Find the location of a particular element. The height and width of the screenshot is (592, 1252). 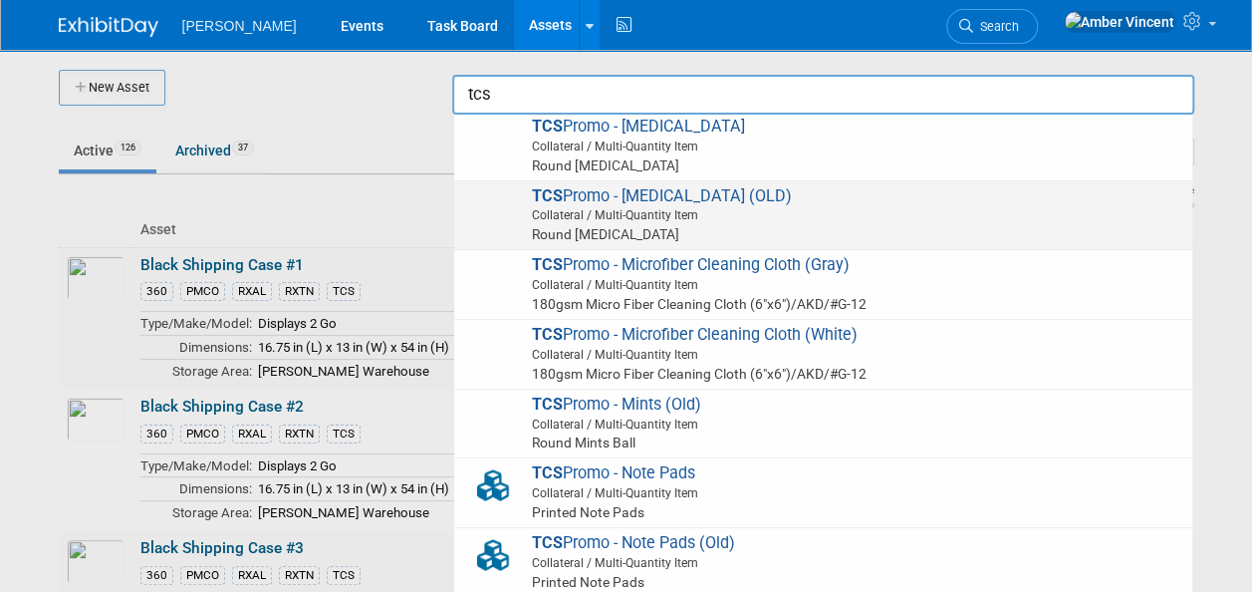

input: search assets is located at coordinates (823, 95).